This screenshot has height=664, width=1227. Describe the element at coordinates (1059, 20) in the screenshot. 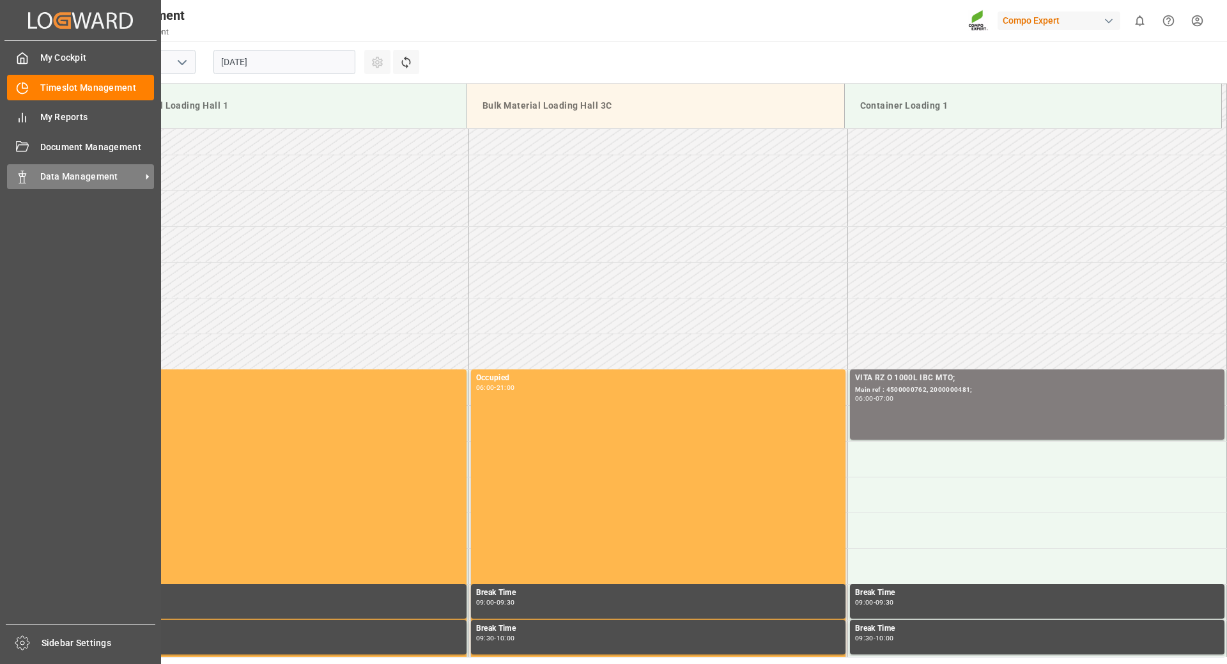

I see `div: Compo Expert` at that location.